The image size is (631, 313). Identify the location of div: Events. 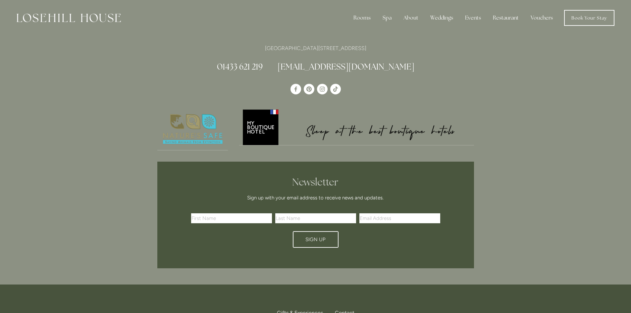
(473, 18).